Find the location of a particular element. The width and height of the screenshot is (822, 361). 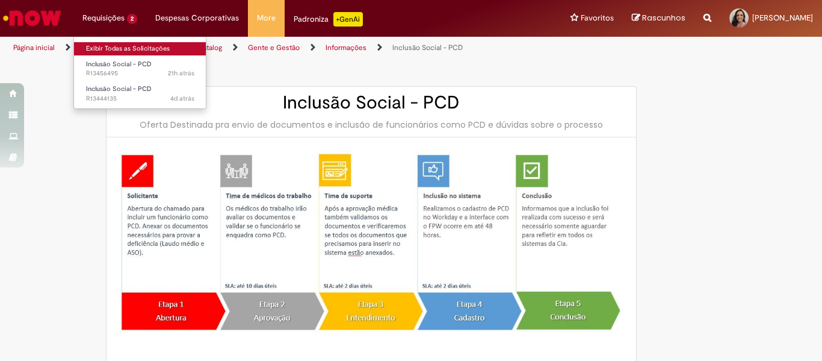

span: More is located at coordinates (266, 18).